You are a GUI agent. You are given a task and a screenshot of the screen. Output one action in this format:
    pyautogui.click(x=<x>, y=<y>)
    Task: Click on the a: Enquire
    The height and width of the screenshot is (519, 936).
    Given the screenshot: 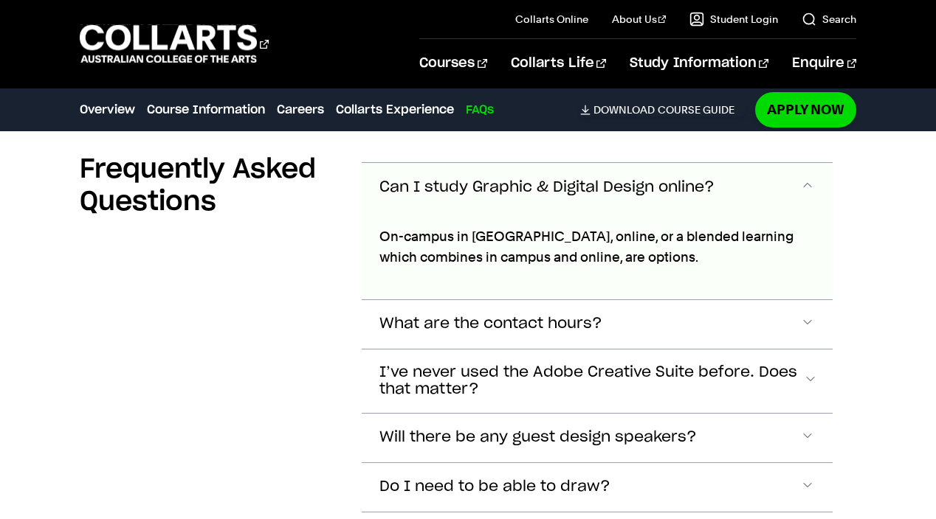 What is the action you would take?
    pyautogui.click(x=824, y=63)
    